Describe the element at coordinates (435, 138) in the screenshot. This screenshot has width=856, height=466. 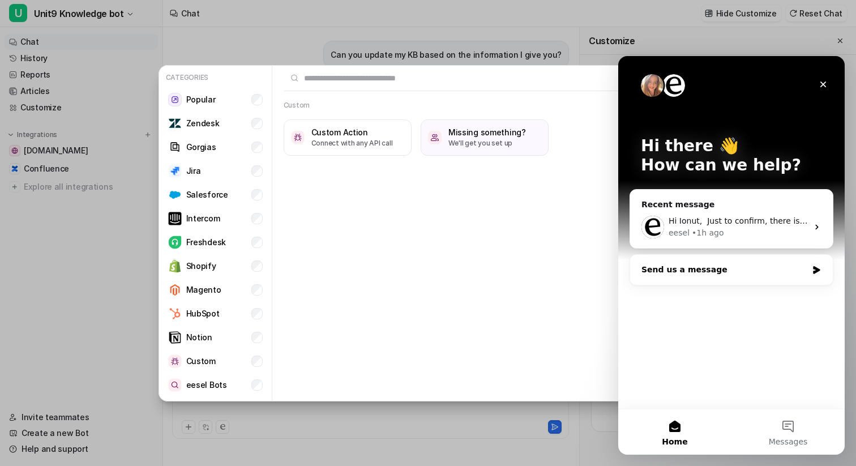
I see `img: /missing-something` at that location.